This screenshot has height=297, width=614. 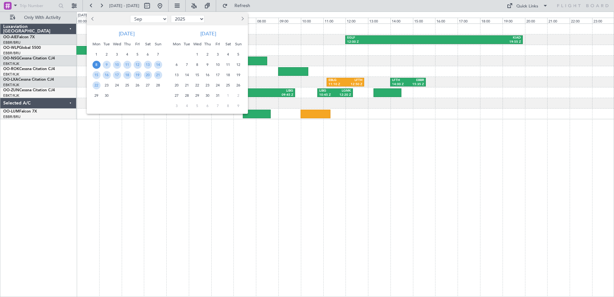 What do you see at coordinates (228, 106) in the screenshot?
I see `div: 8-11-2025` at bounding box center [228, 106].